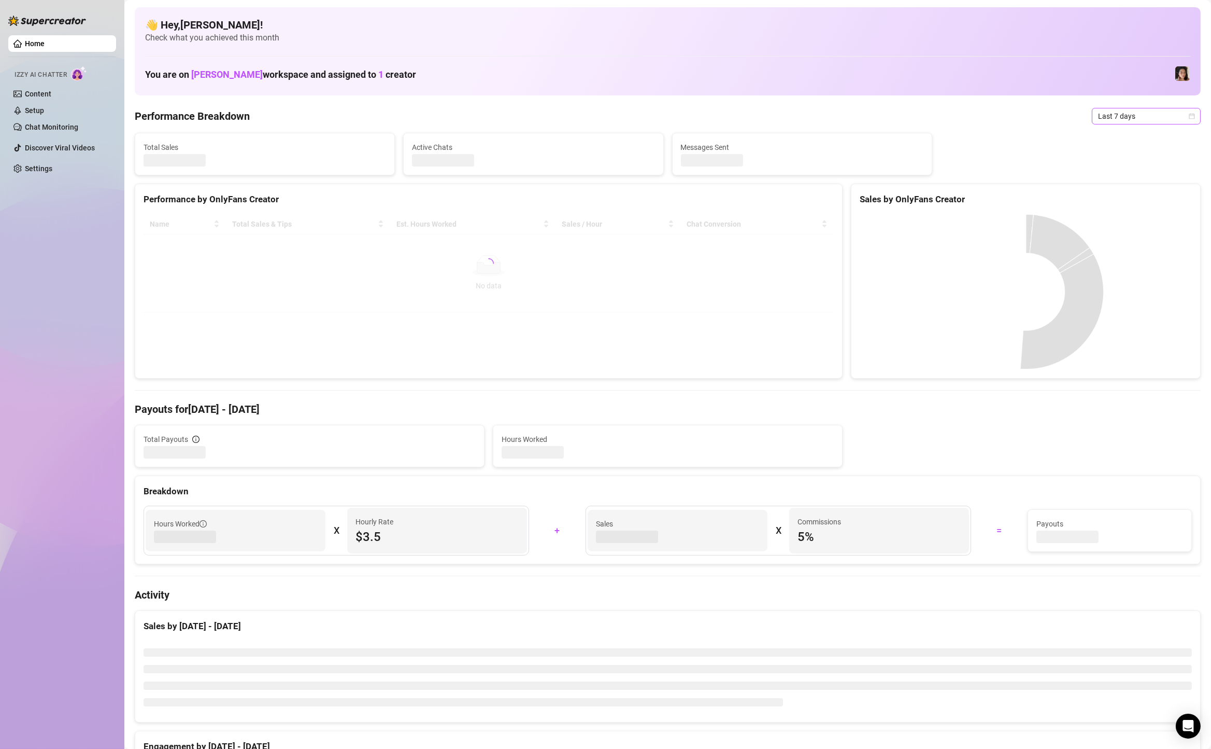  Describe the element at coordinates (60, 148) in the screenshot. I see `a: Discover Viral Videos` at that location.